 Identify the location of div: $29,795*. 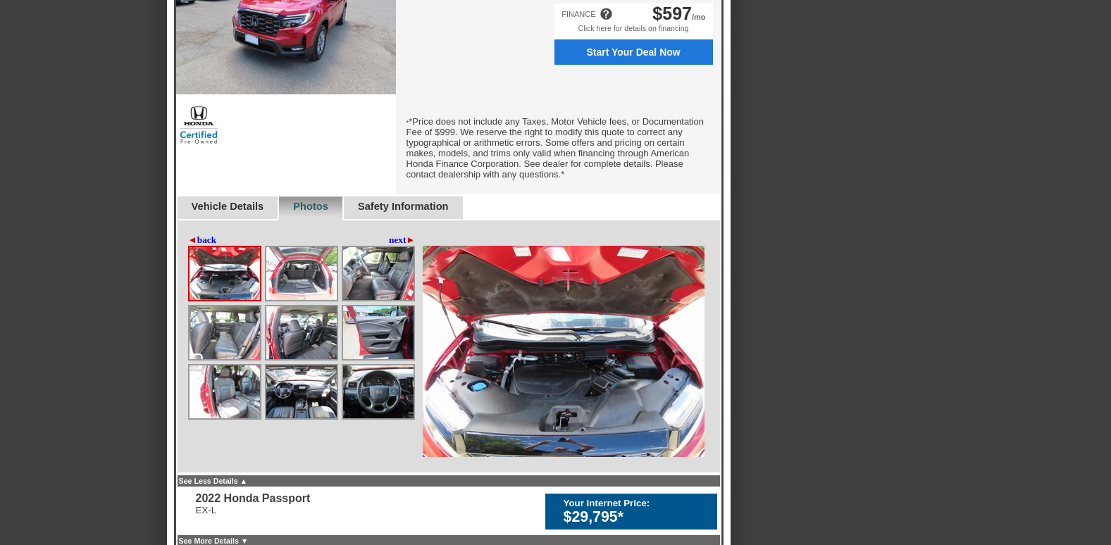
(637, 517).